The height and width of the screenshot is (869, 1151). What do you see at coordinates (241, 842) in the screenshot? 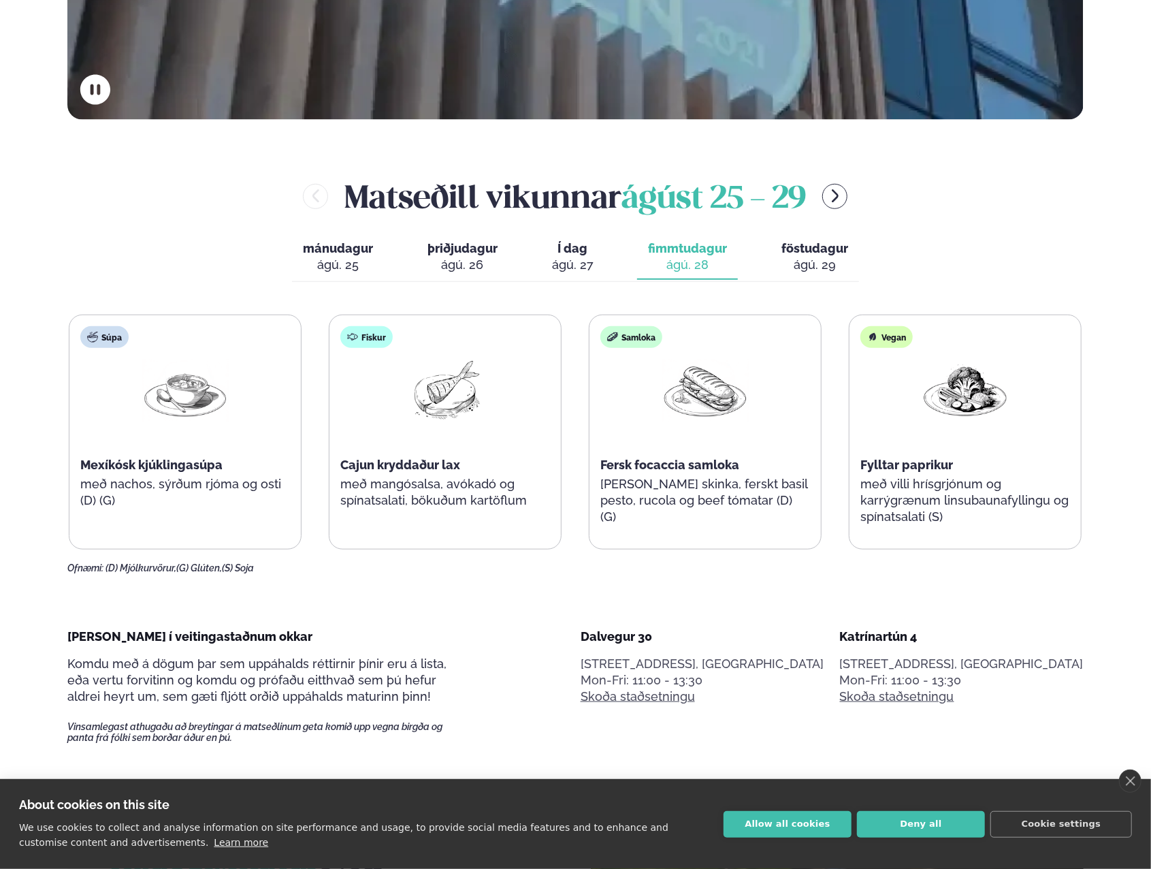
I see `a: Learn more` at bounding box center [241, 842].